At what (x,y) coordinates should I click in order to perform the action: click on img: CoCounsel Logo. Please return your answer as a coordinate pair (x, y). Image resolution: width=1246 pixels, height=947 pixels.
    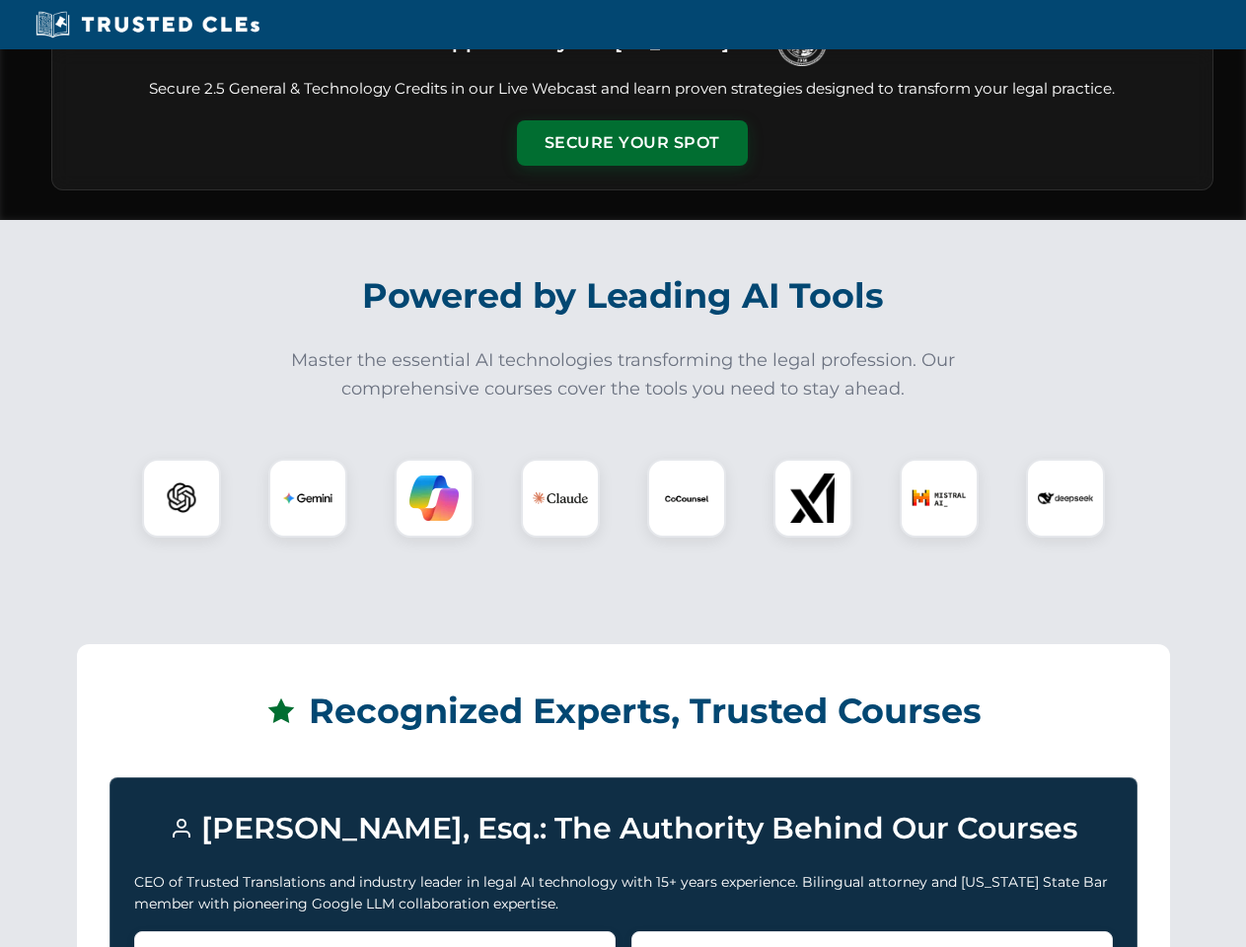
    Looking at the image, I should click on (686, 498).